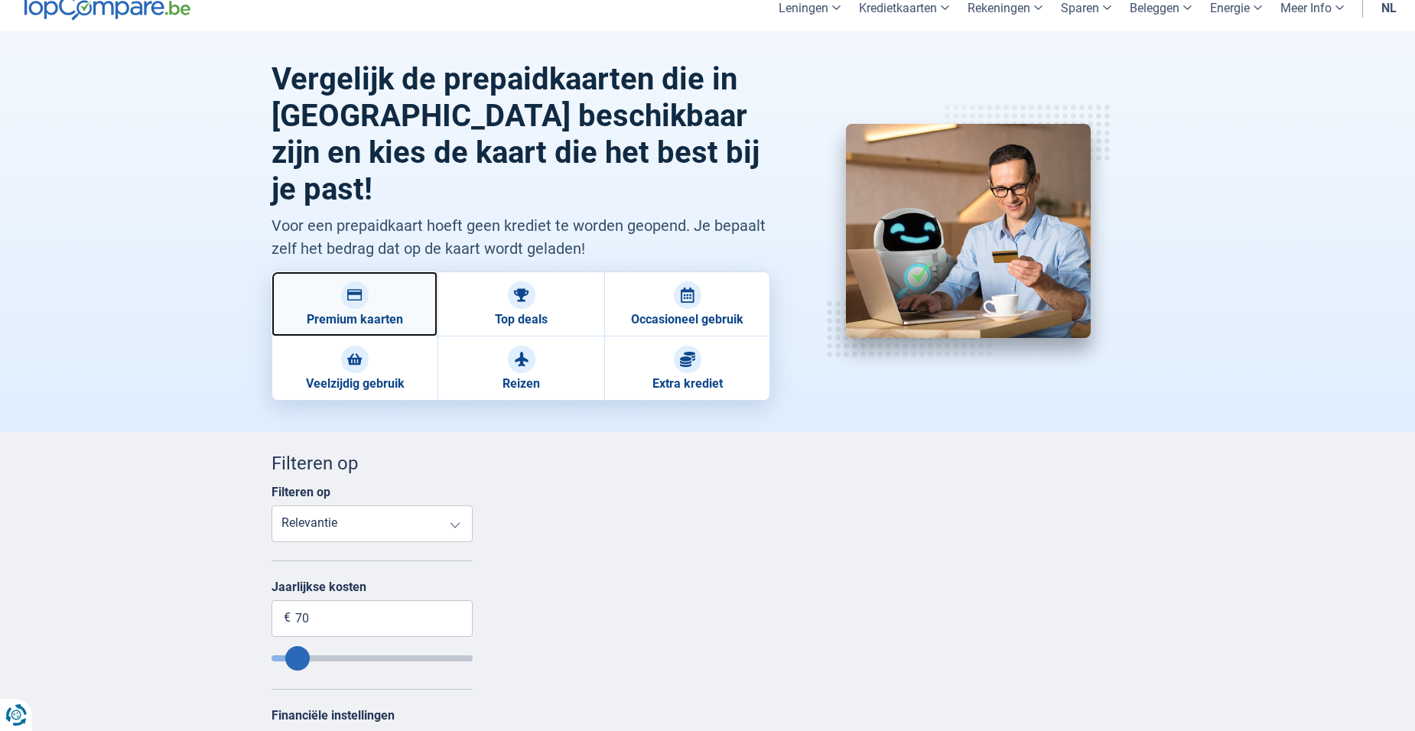  I want to click on img: prepaidkaart, so click(968, 231).